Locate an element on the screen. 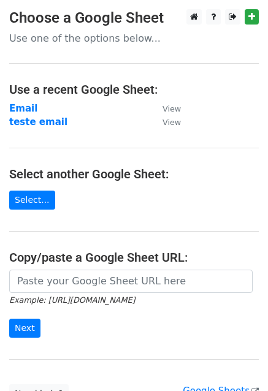 The height and width of the screenshot is (391, 268). h4: Select another Google Sheet: is located at coordinates (134, 174).